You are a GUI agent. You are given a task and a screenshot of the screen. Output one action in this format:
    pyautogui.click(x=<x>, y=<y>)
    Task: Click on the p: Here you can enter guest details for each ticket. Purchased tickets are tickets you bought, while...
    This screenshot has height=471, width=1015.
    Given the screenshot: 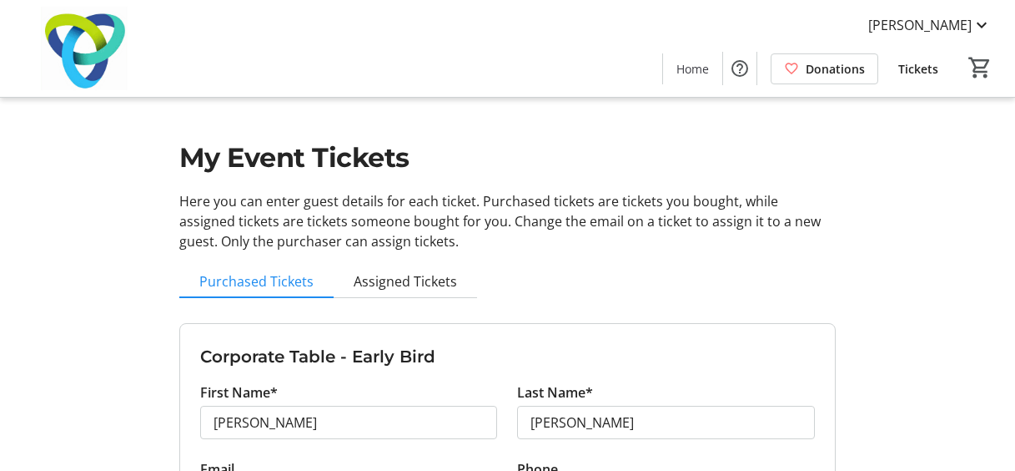 What is the action you would take?
    pyautogui.click(x=507, y=221)
    